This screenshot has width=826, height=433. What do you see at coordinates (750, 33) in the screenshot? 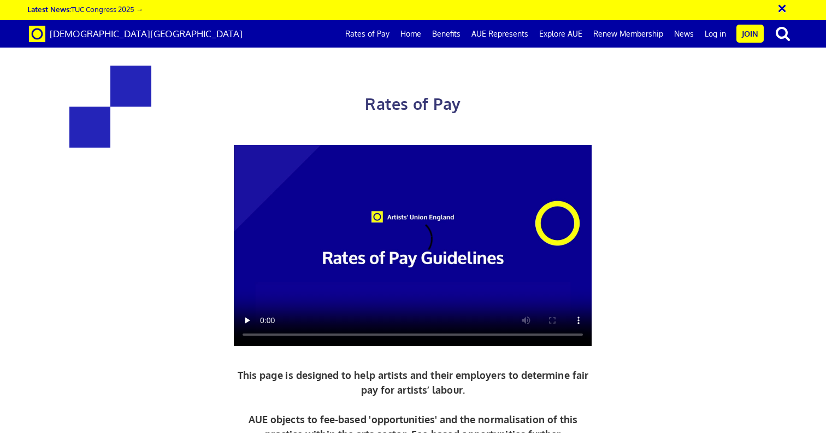
I see `a: Join` at bounding box center [750, 33].